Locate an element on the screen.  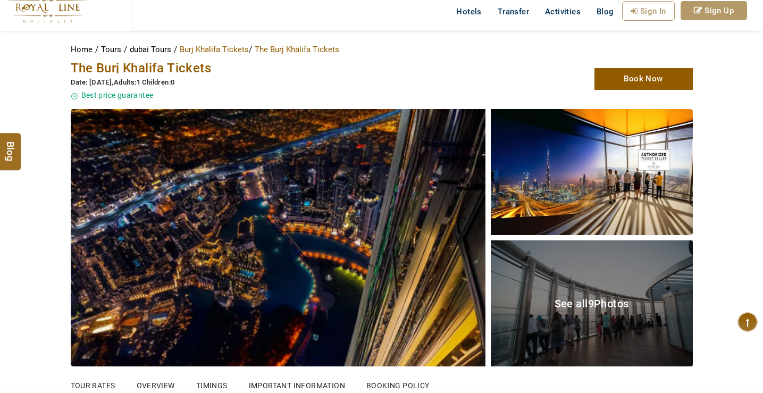
a: dubai Tours is located at coordinates (152, 49).